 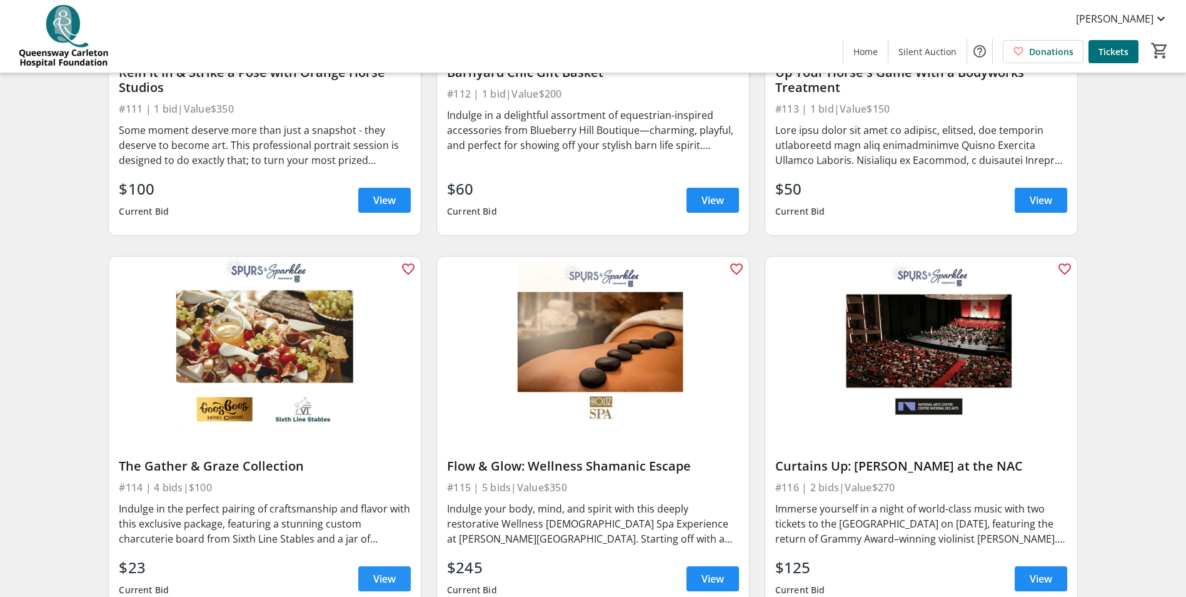 What do you see at coordinates (265, 487) in the screenshot?
I see `div: #114 | 4 bids | $100` at bounding box center [265, 487].